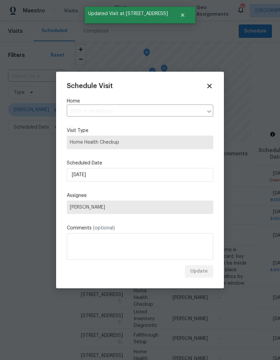 The height and width of the screenshot is (360, 280). What do you see at coordinates (140, 131) in the screenshot?
I see `label: Visit Type` at bounding box center [140, 131].